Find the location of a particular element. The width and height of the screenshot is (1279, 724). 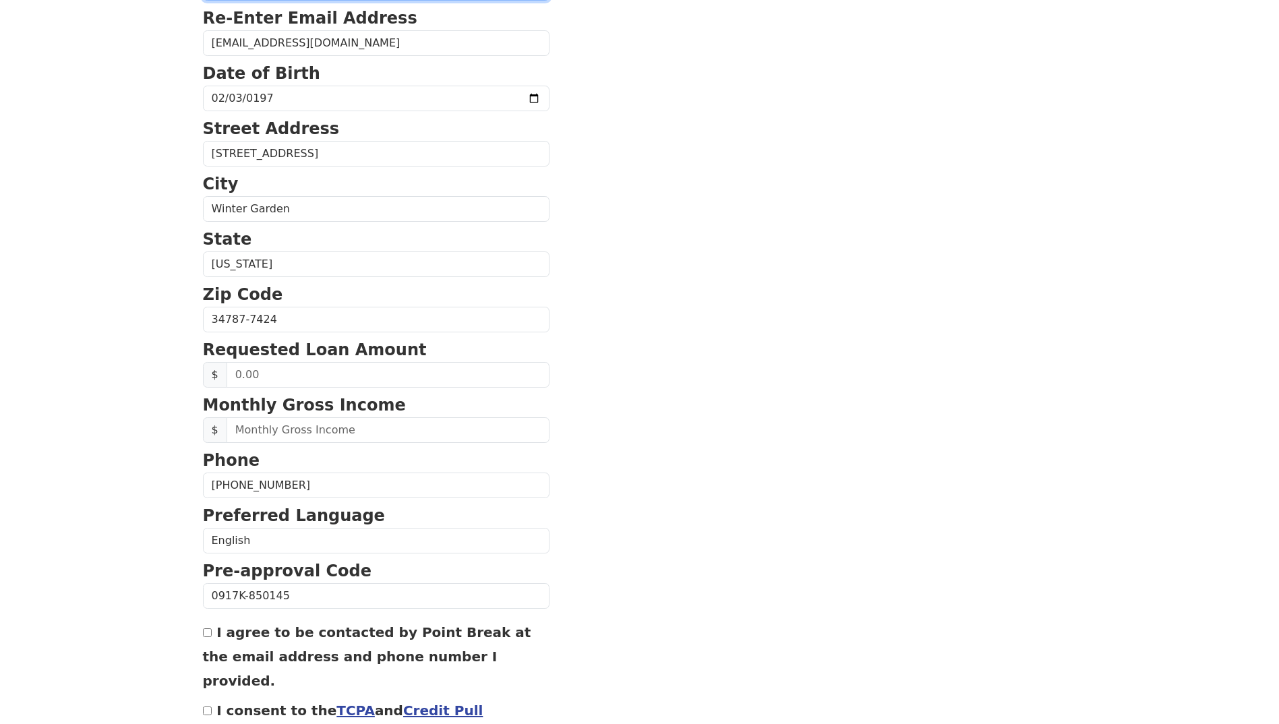

strong: Phone is located at coordinates (231, 461).